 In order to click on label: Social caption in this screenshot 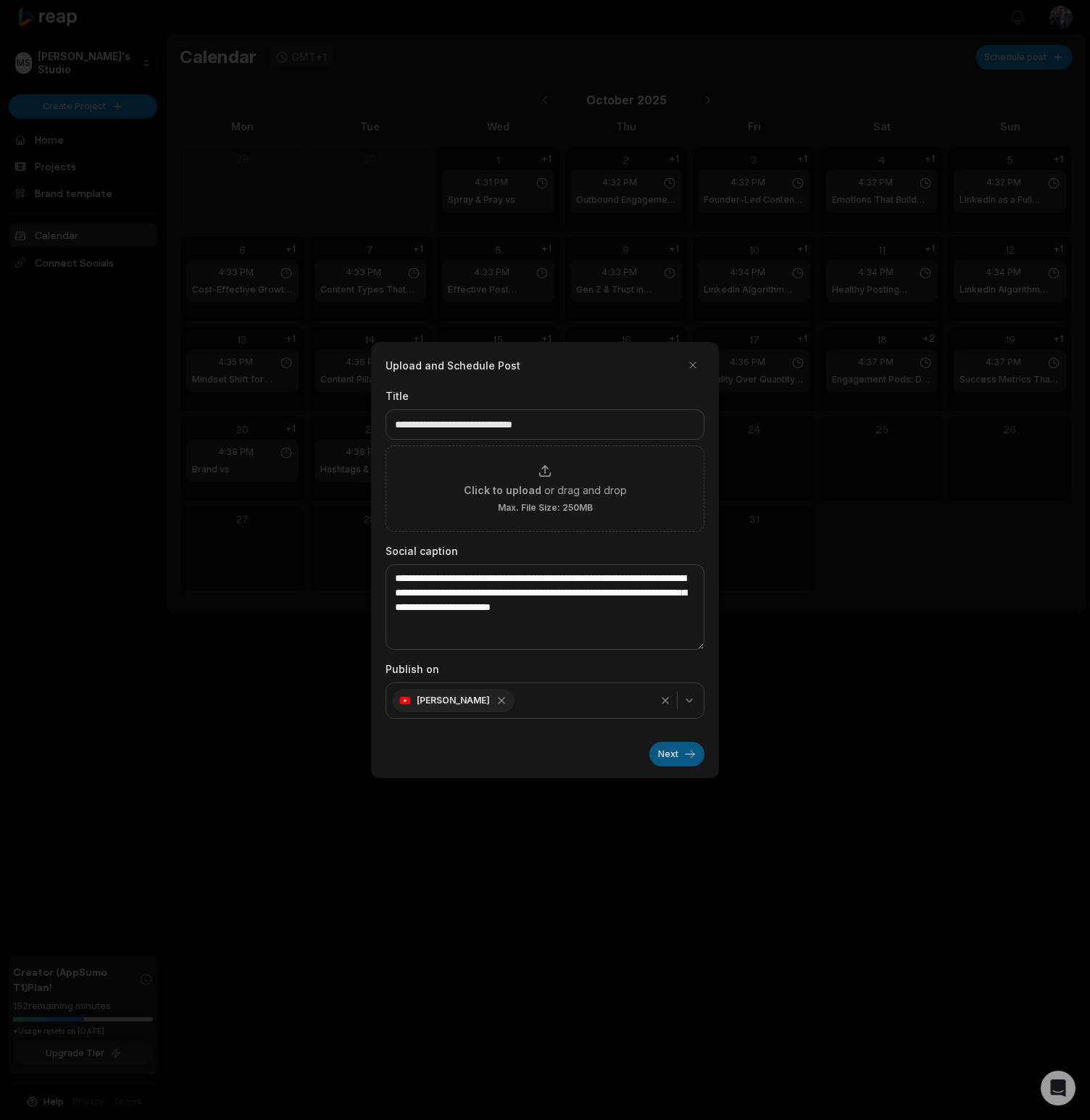, I will do `click(545, 550)`.